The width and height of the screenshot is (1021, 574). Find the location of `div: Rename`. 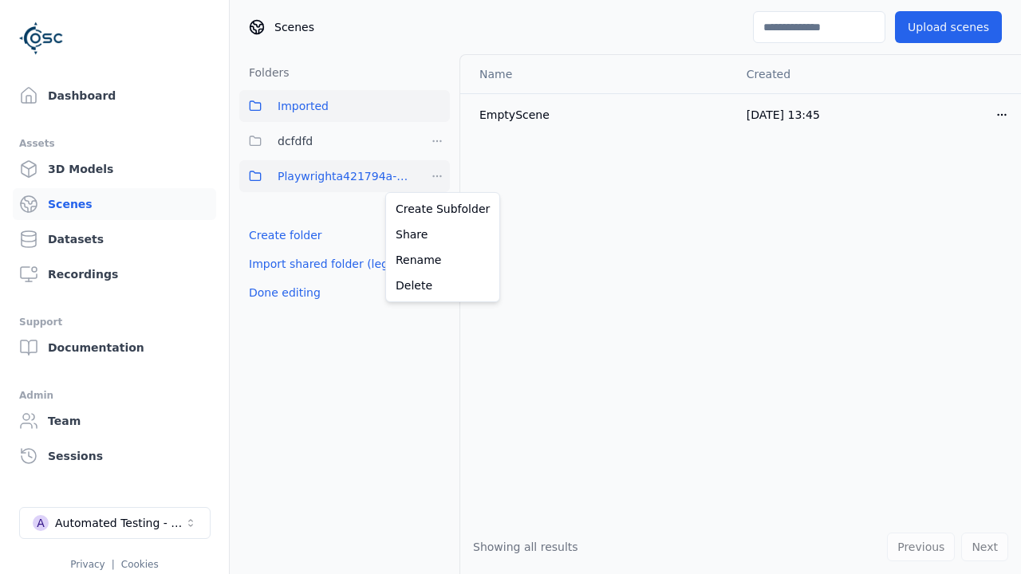

div: Rename is located at coordinates (443, 260).